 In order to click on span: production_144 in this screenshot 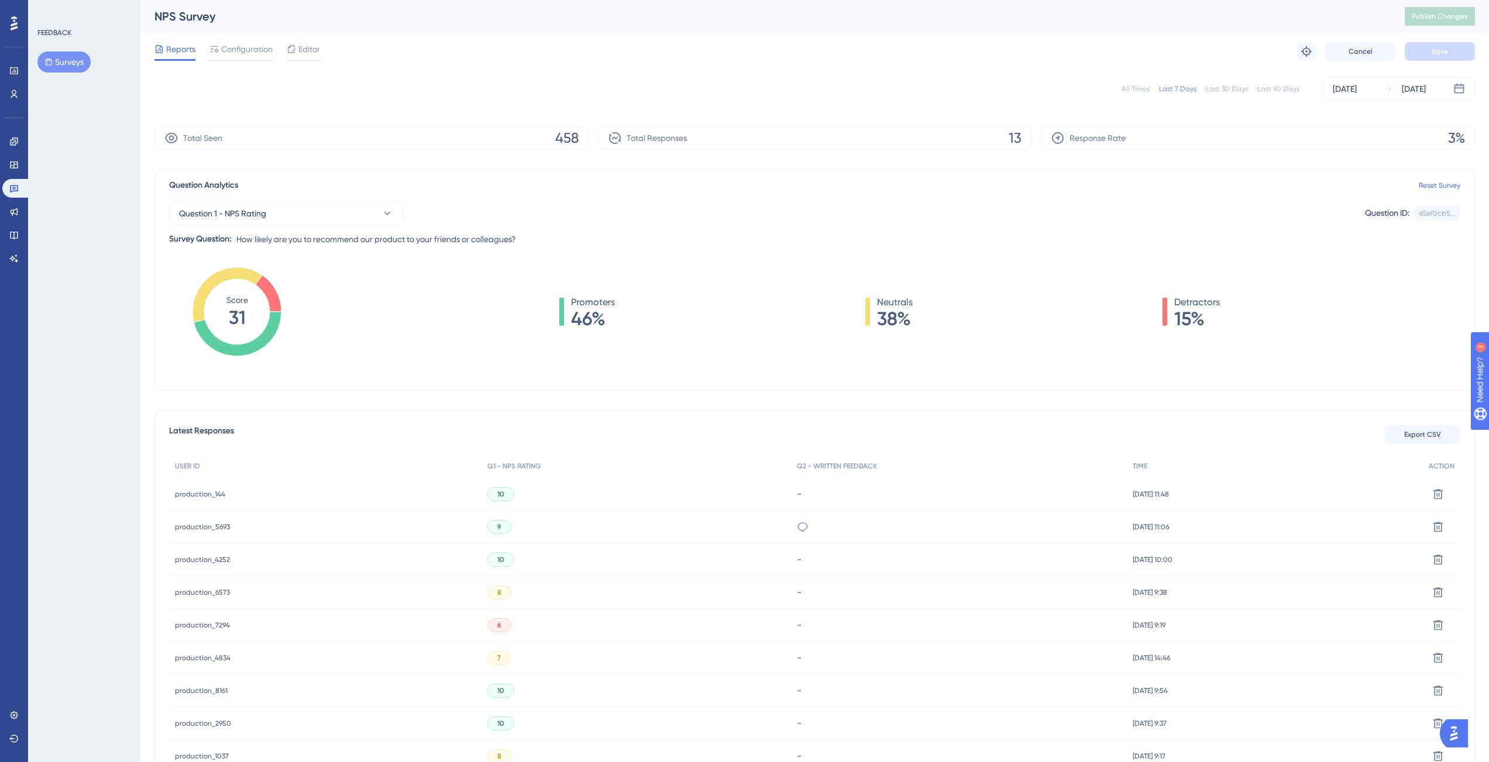, I will do `click(200, 494)`.